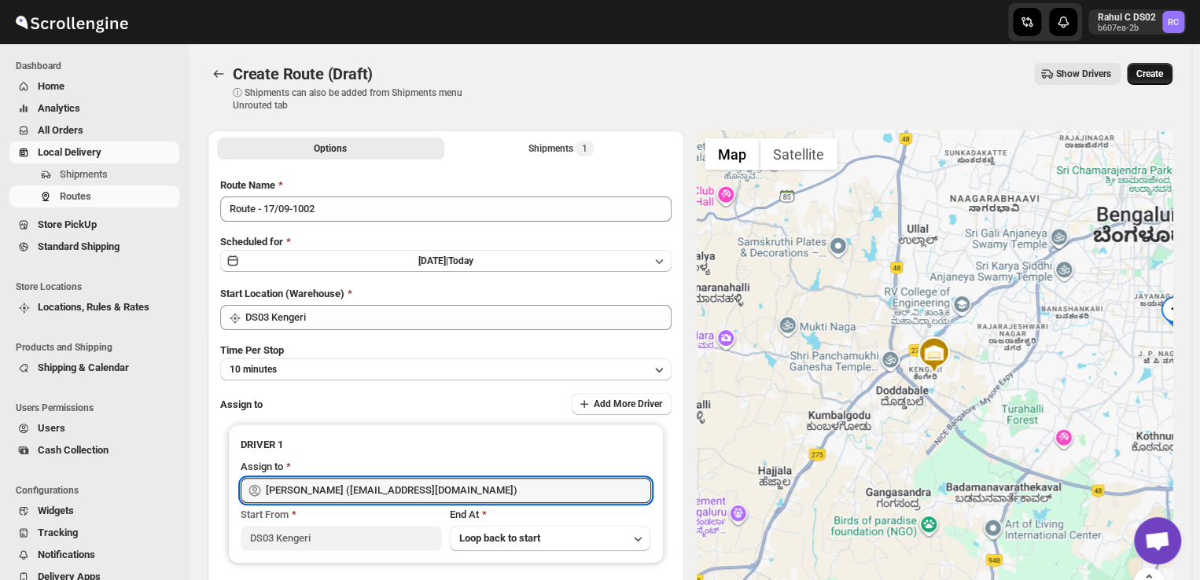  Describe the element at coordinates (94, 368) in the screenshot. I see `button: Shipping & Calendar` at that location.